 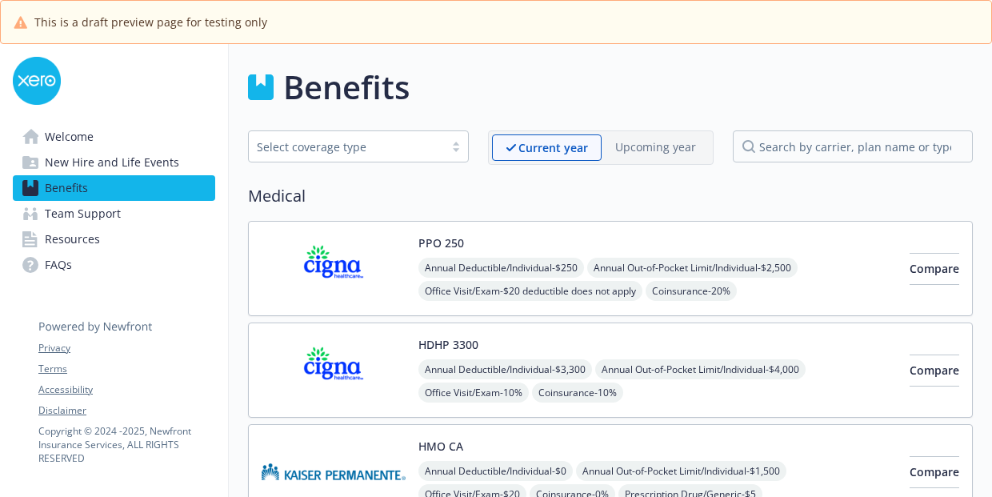 What do you see at coordinates (126, 444) in the screenshot?
I see `p: Copyright © 2024 - 2025 , Newfront Insurance Services, ALL RIGHTS RESERVED` at bounding box center [126, 444].